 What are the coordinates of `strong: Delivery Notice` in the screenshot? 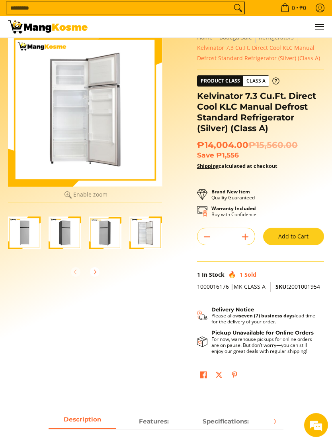 It's located at (233, 309).